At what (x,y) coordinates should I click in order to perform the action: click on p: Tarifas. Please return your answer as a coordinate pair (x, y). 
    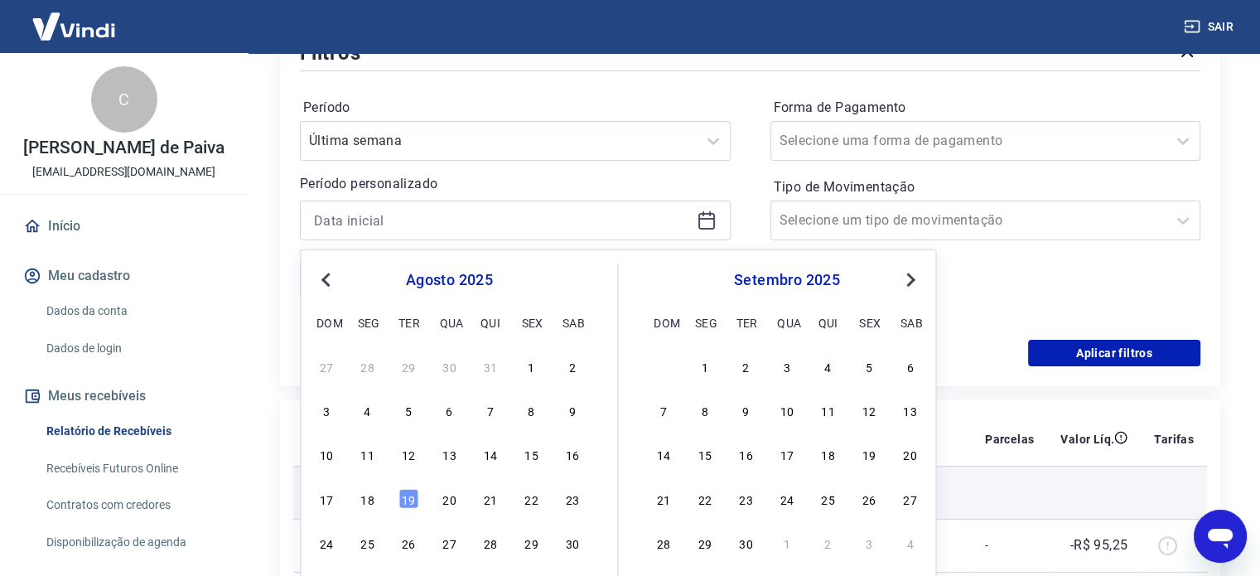
    Looking at the image, I should click on (1174, 439).